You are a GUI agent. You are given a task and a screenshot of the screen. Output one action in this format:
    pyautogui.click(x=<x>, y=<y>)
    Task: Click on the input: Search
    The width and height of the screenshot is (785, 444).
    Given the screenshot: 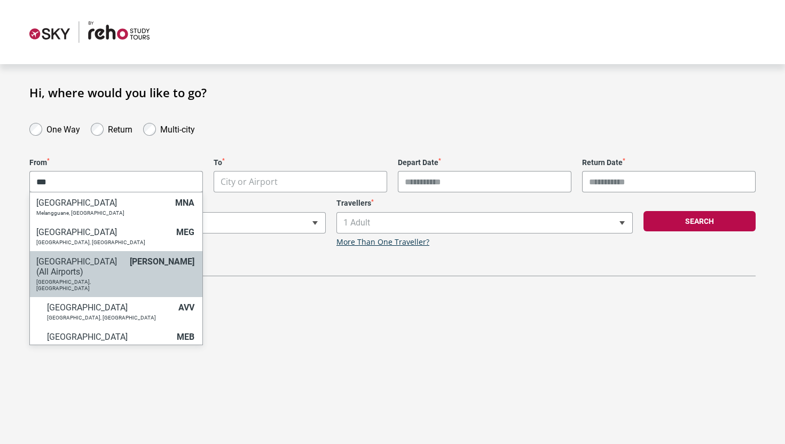 What is the action you would take?
    pyautogui.click(x=116, y=182)
    